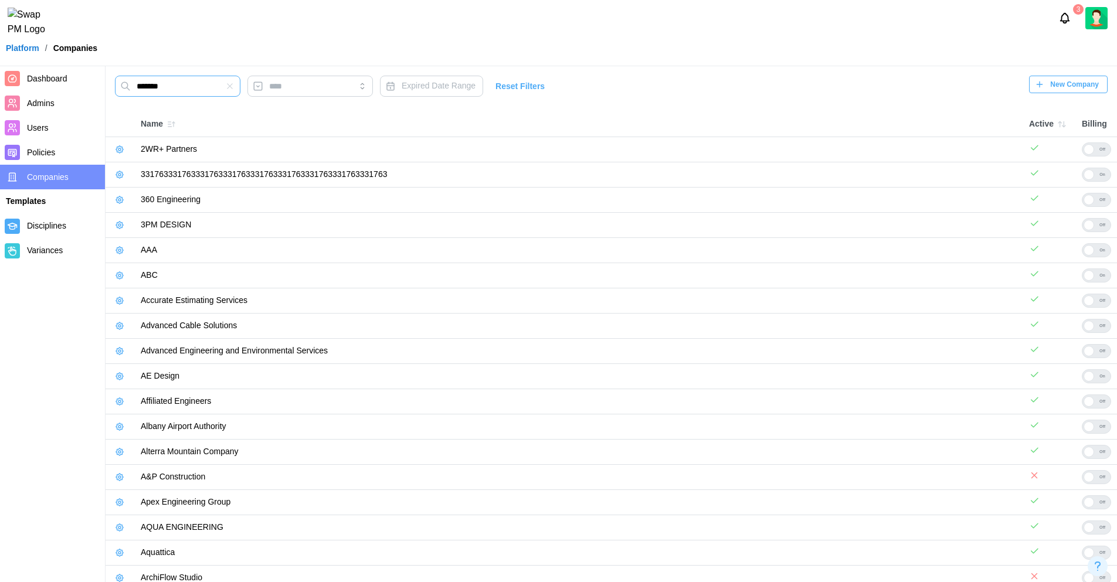 The image size is (1117, 582). I want to click on span: Policies, so click(41, 152).